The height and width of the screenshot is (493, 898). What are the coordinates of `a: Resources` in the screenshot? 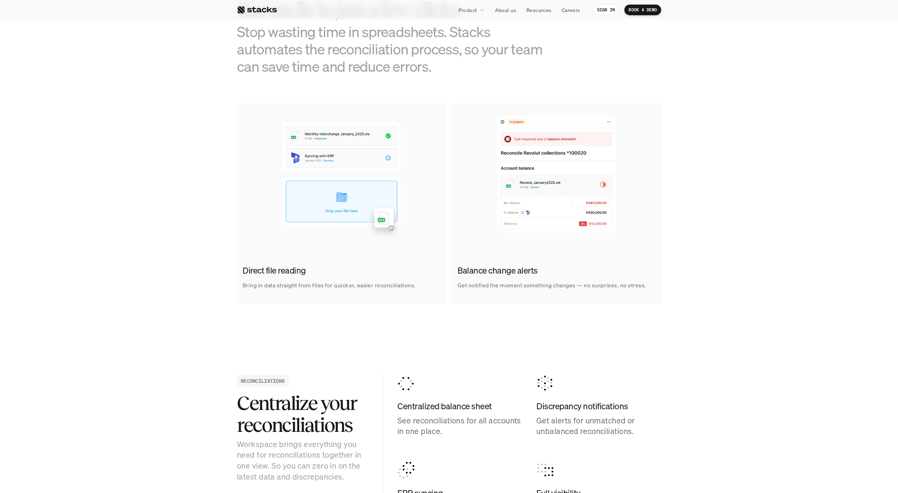 It's located at (539, 10).